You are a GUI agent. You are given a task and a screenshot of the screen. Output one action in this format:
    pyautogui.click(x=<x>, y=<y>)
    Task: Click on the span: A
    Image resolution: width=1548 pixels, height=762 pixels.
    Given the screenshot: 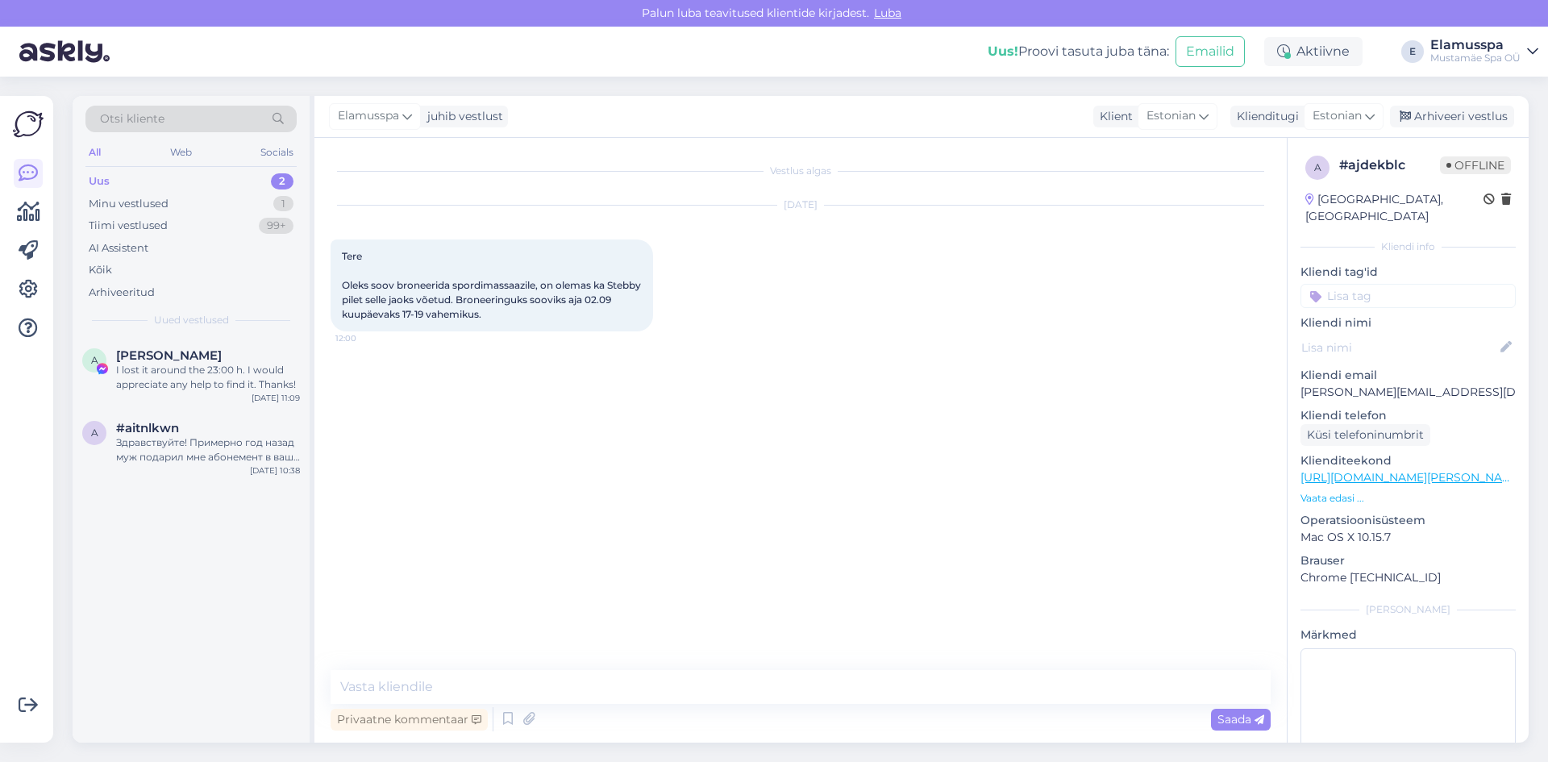 What is the action you would take?
    pyautogui.click(x=94, y=360)
    